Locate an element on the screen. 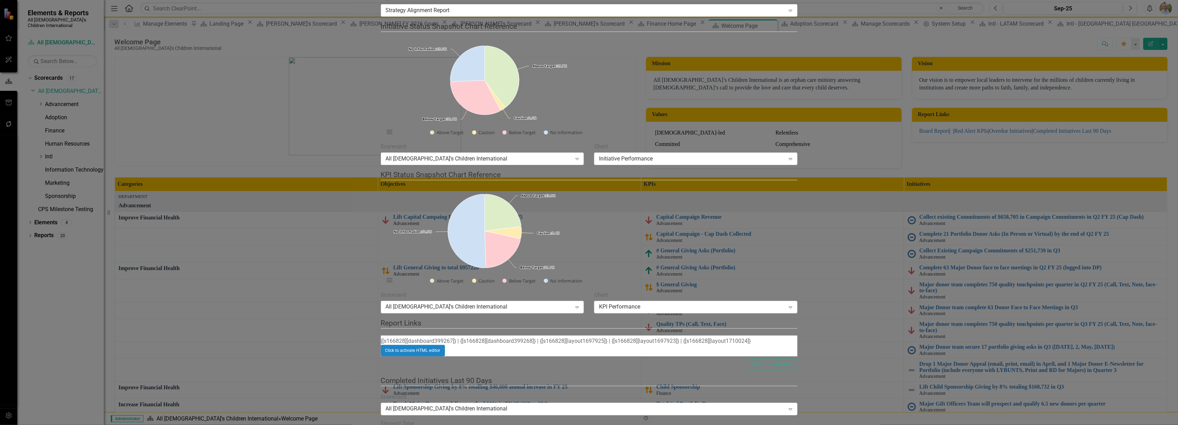 The image size is (1178, 425). div: Strategy Alignment Report is located at coordinates (586, 10).